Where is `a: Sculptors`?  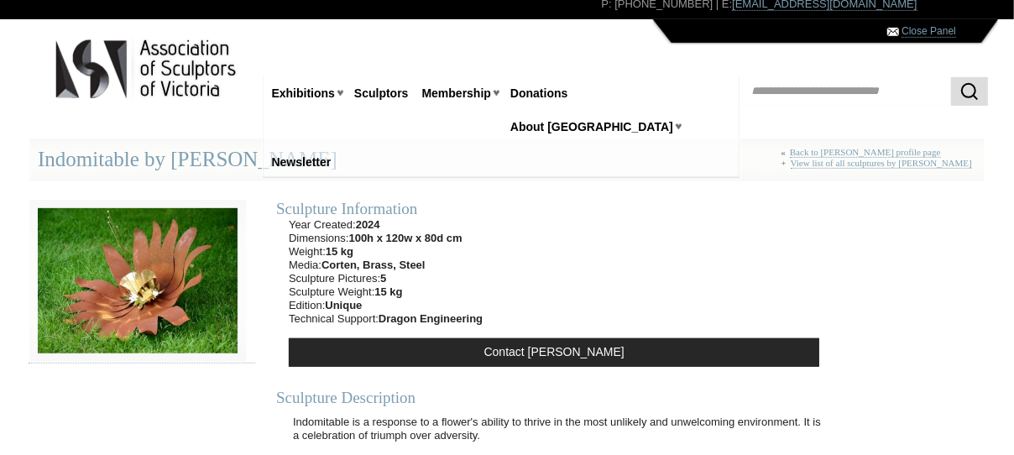
a: Sculptors is located at coordinates (381, 93).